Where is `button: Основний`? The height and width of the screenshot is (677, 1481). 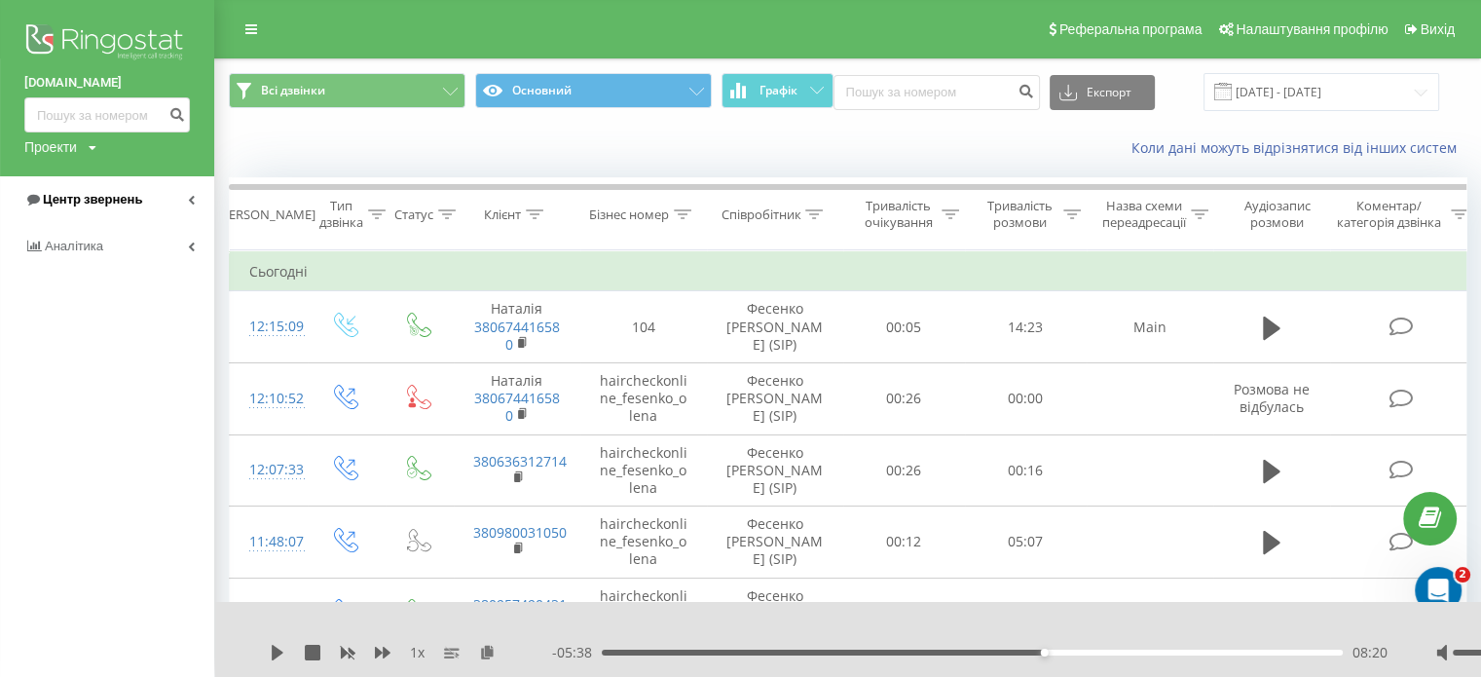
button: Основний is located at coordinates (593, 91).